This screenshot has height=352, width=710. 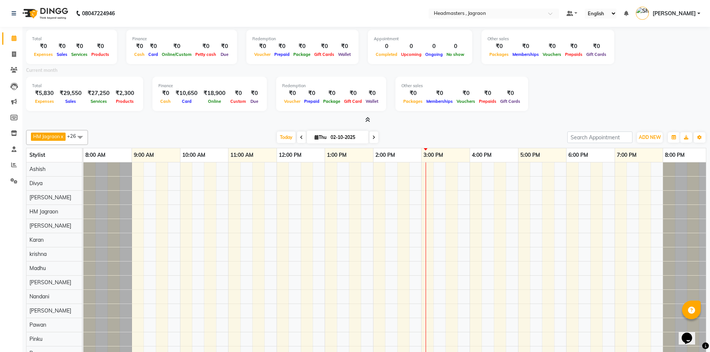 I want to click on span: Expenses, so click(x=43, y=54).